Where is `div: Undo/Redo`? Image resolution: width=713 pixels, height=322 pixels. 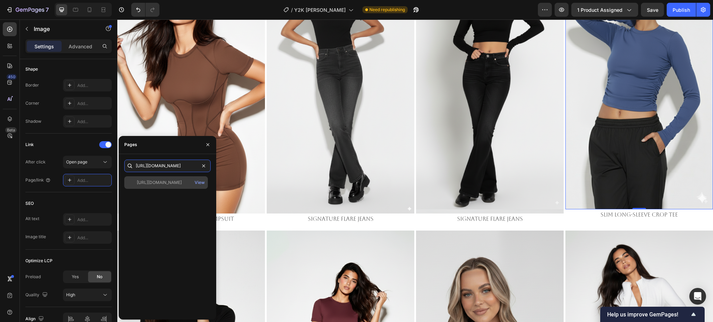
div: Undo/Redo is located at coordinates (145, 10).